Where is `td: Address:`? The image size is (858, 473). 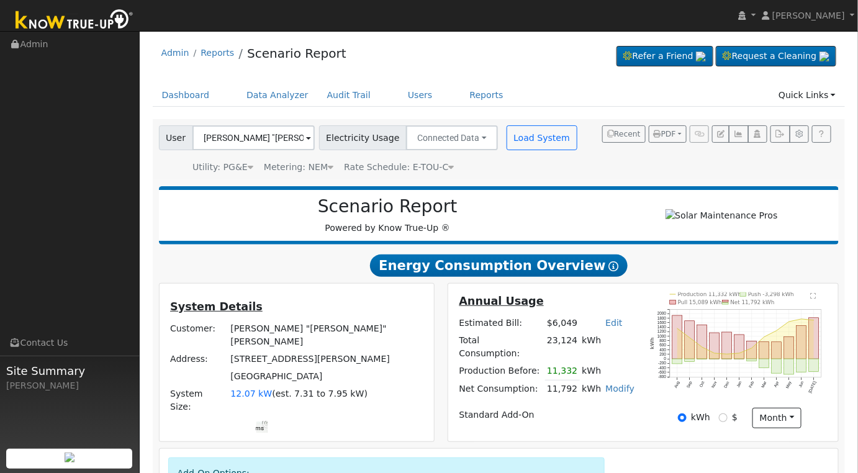 td: Address: is located at coordinates (198, 359).